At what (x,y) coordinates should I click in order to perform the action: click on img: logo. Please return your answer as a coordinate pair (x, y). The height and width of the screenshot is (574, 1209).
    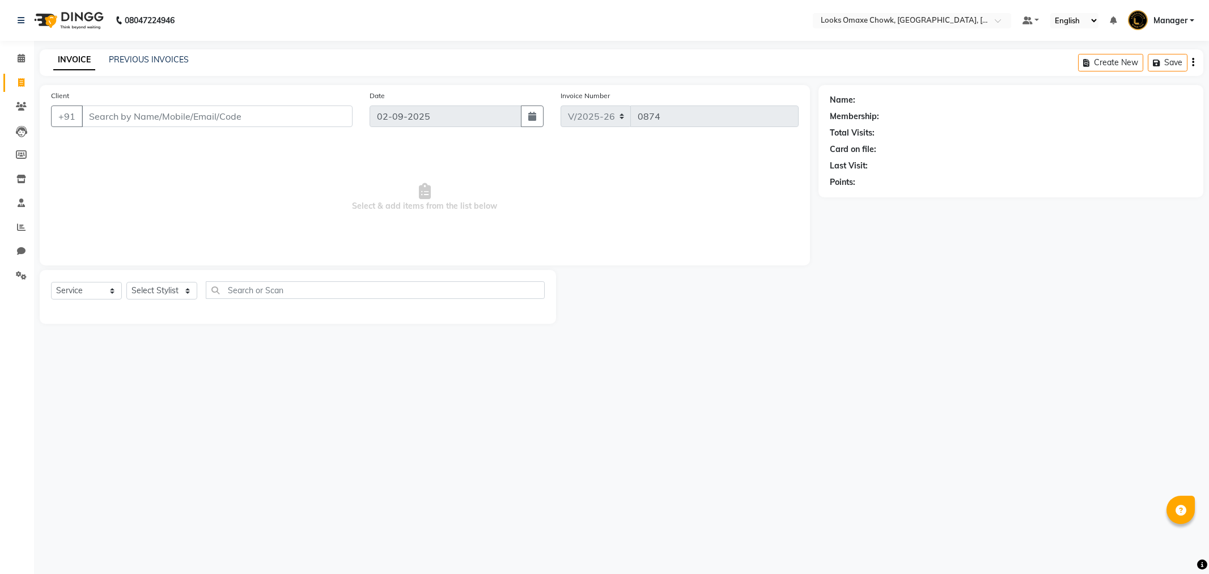
    Looking at the image, I should click on (67, 20).